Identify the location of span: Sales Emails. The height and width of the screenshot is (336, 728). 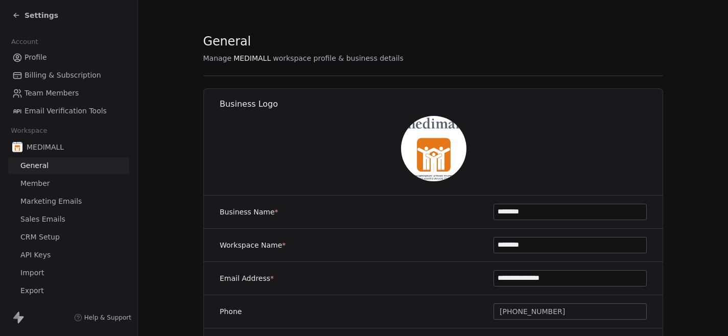
(43, 219).